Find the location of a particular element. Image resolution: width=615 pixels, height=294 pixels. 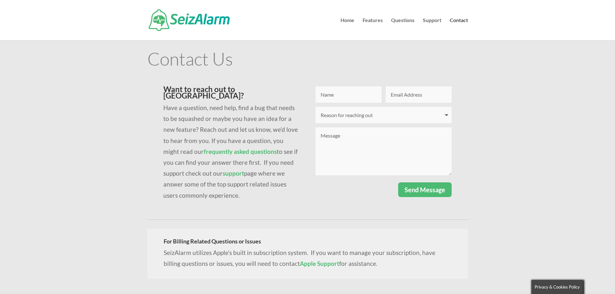

img: SeizAlarm is located at coordinates (189, 20).